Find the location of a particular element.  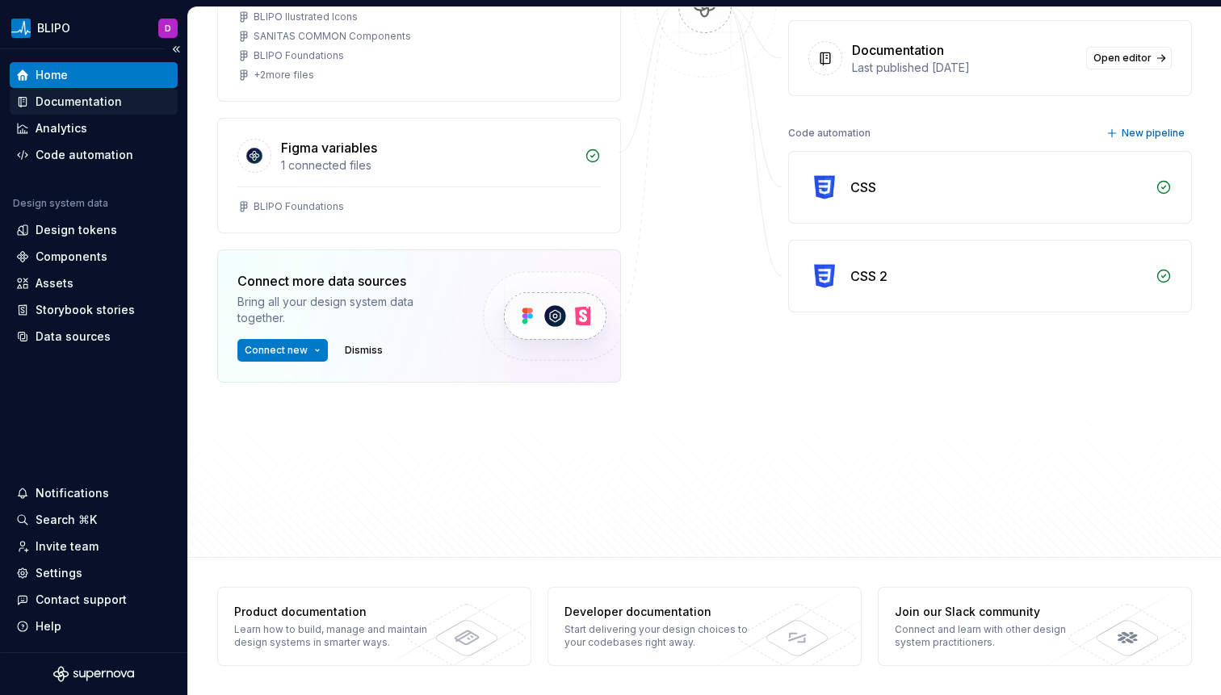

div: Join our Slack community is located at coordinates (996, 612).